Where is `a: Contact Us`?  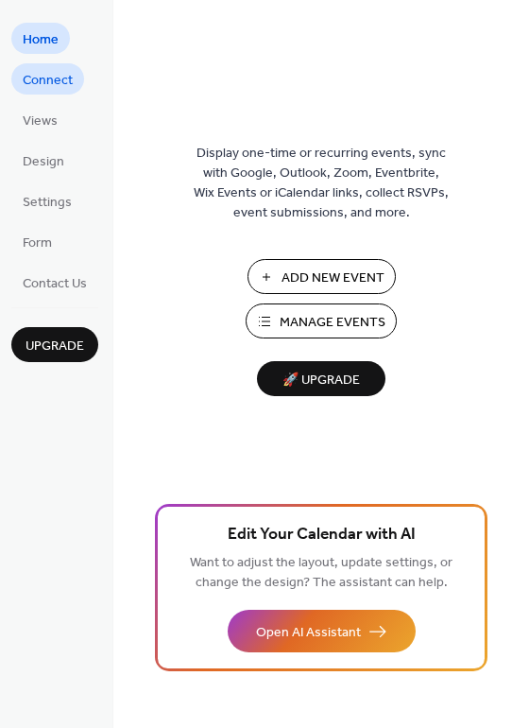
a: Contact Us is located at coordinates (55, 282).